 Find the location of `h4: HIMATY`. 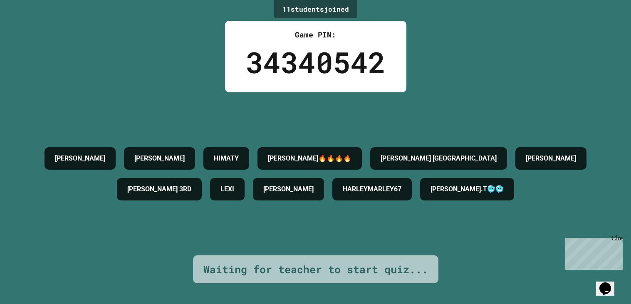

h4: HIMATY is located at coordinates (226, 159).